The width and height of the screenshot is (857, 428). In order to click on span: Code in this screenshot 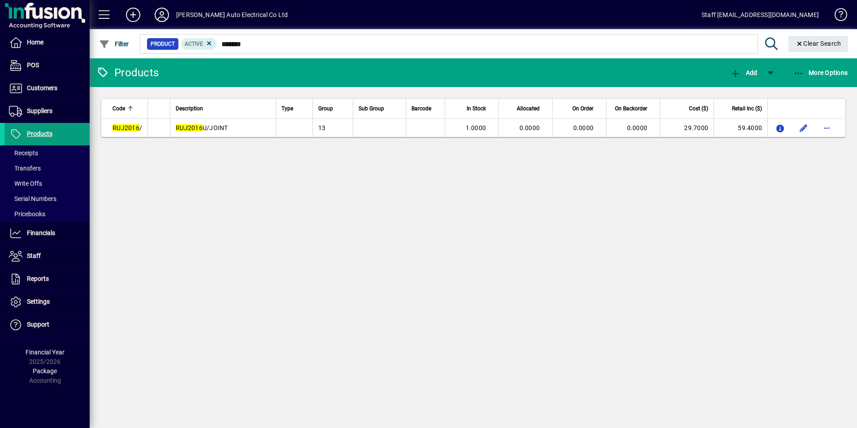, I will do `click(119, 109)`.